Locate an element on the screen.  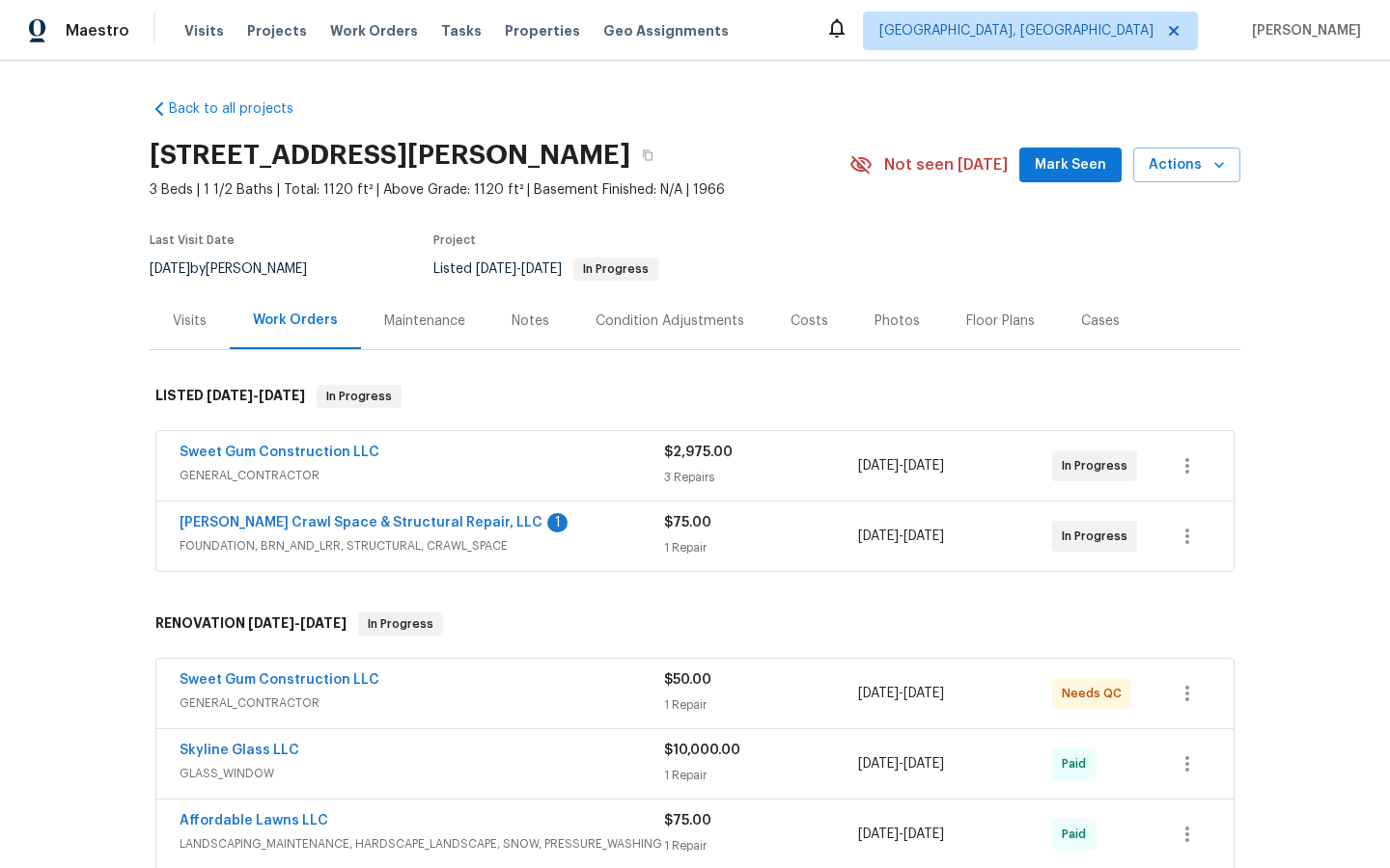
h6: RENOVATION is located at coordinates (251, 624).